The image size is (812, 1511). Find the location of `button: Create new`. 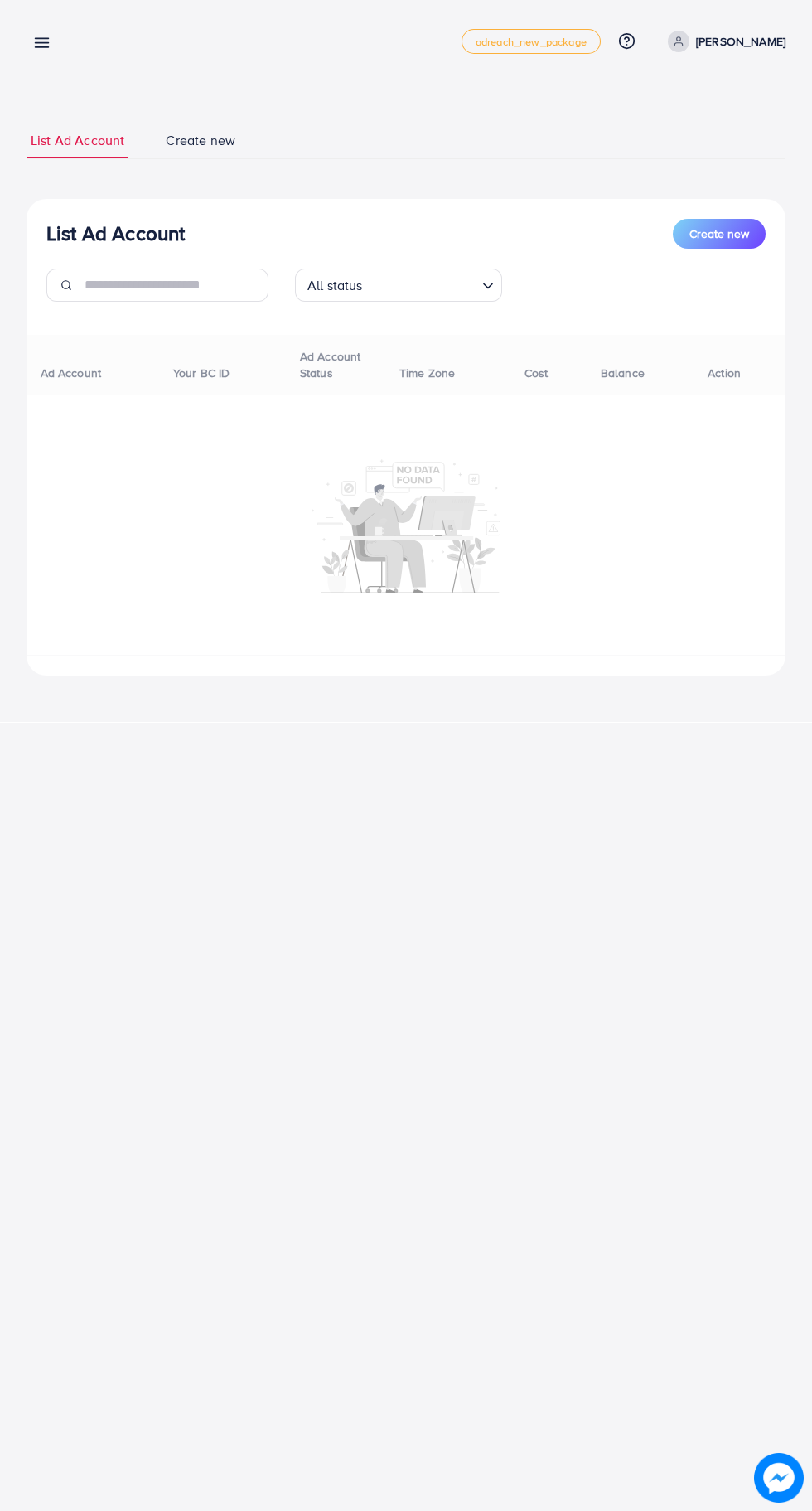

button: Create new is located at coordinates (718, 234).